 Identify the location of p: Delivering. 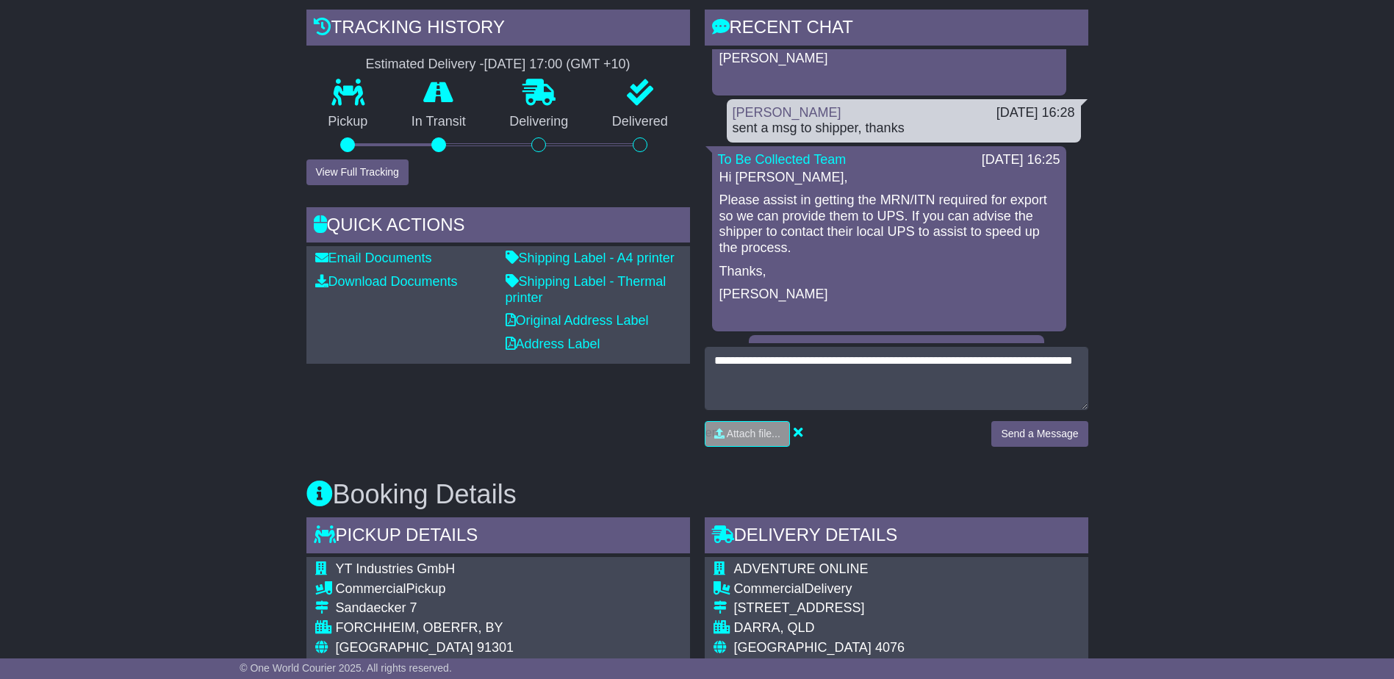
(539, 122).